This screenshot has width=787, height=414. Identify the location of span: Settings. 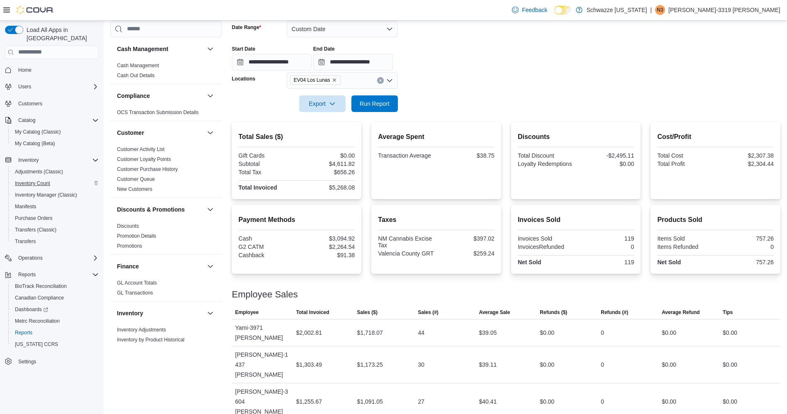
(57, 361).